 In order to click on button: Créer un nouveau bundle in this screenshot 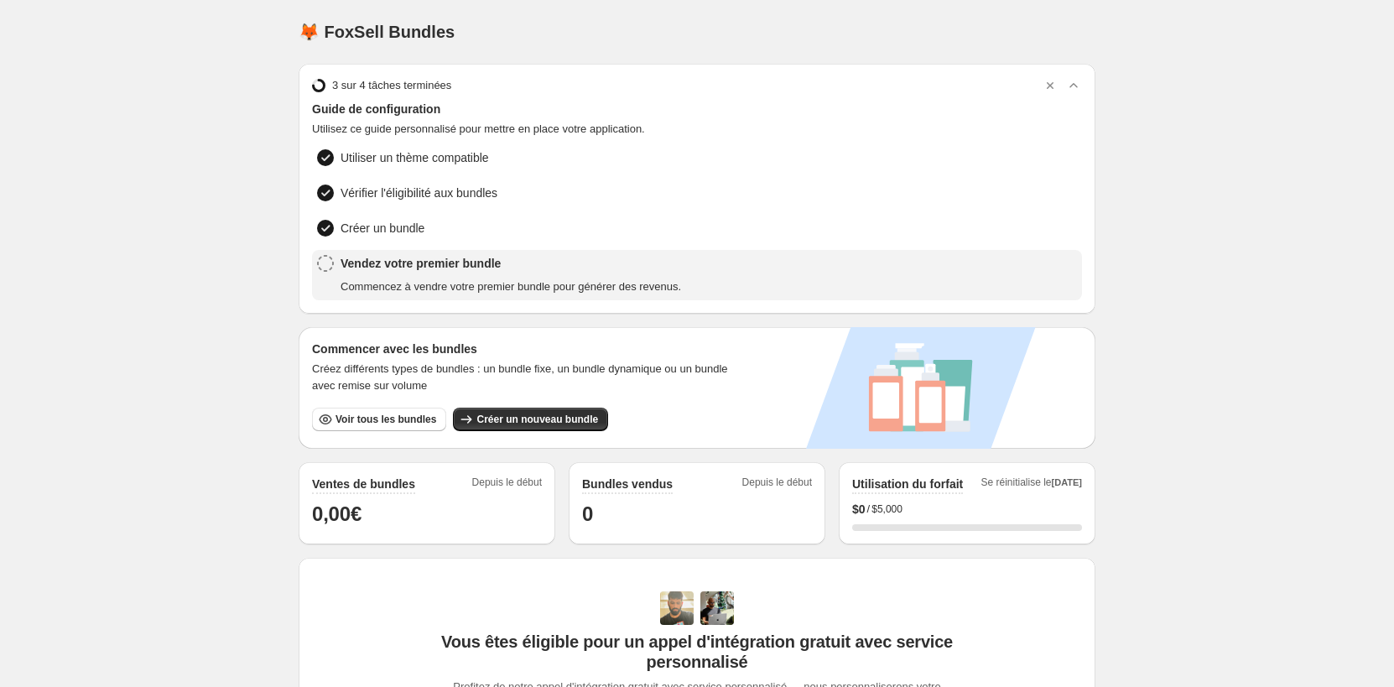, I will do `click(530, 419)`.